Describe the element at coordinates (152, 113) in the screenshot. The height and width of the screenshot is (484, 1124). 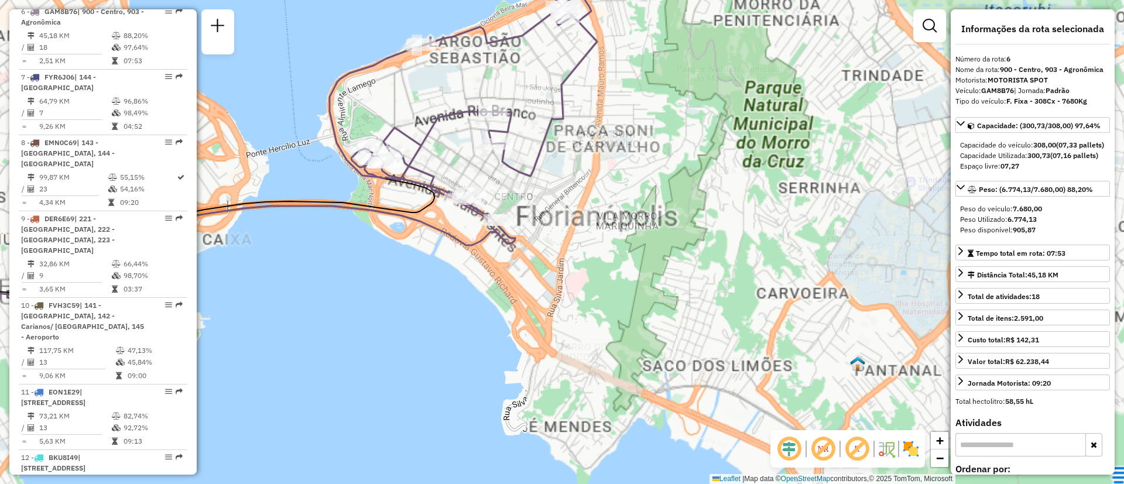
I see `td: 98,49%` at that location.